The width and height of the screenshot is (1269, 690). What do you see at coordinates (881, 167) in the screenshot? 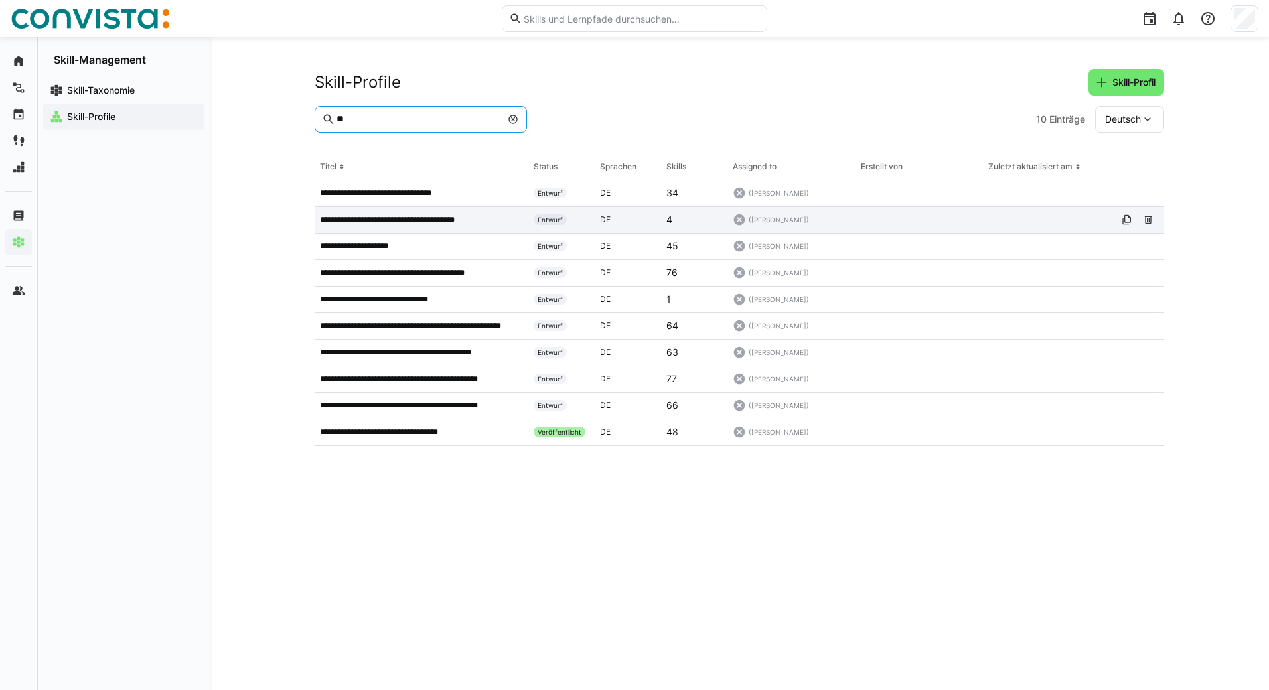
I see `div: Erstellt von` at bounding box center [881, 167].